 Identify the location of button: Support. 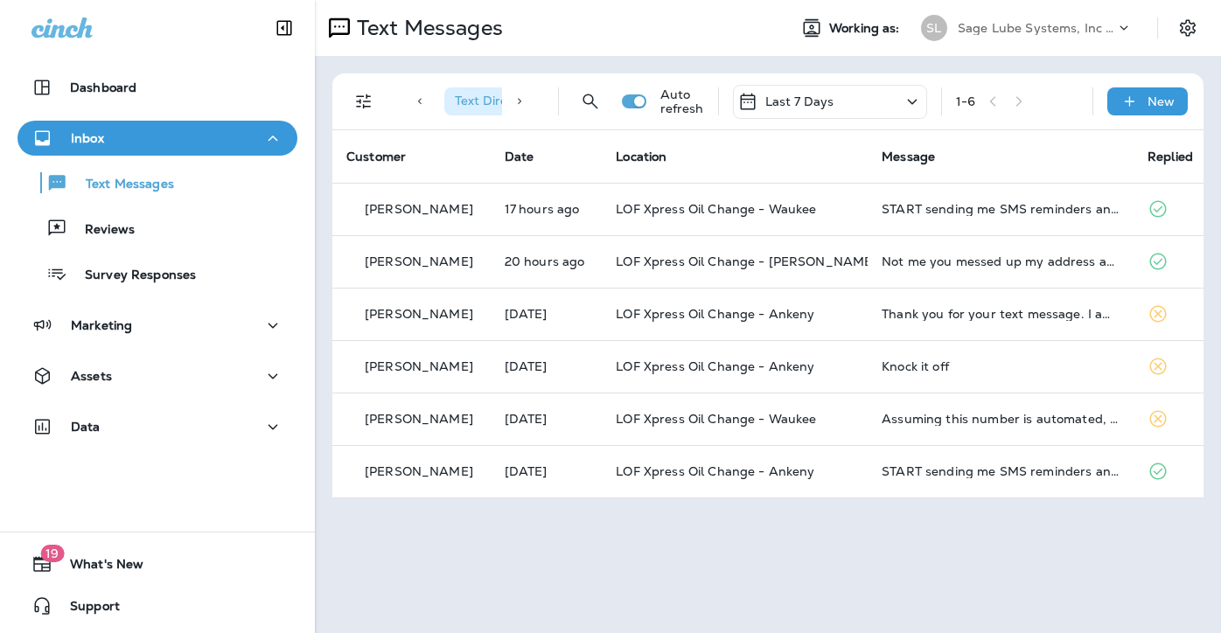
(157, 606).